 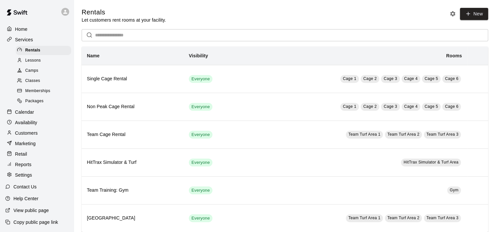 What do you see at coordinates (37, 144) in the screenshot?
I see `a: Marketing` at bounding box center [37, 144].